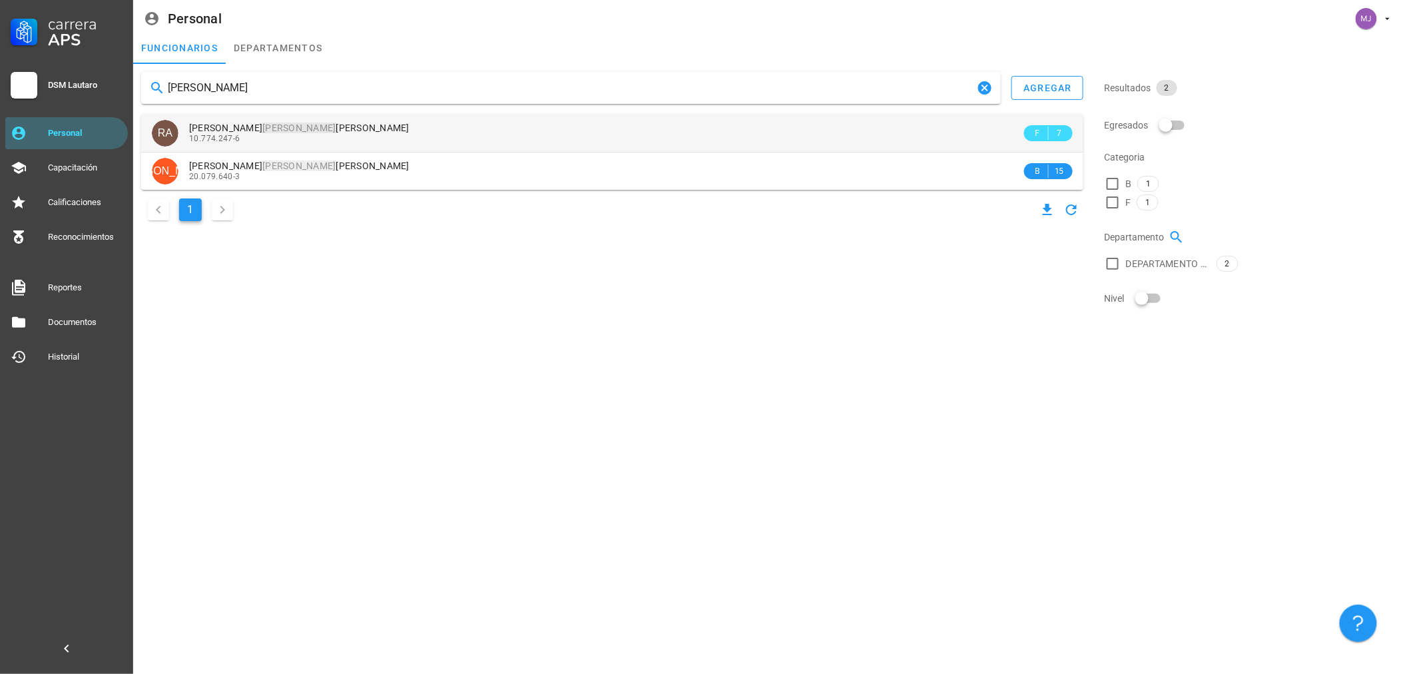 The width and height of the screenshot is (1409, 674). I want to click on a: funcionarios, so click(179, 48).